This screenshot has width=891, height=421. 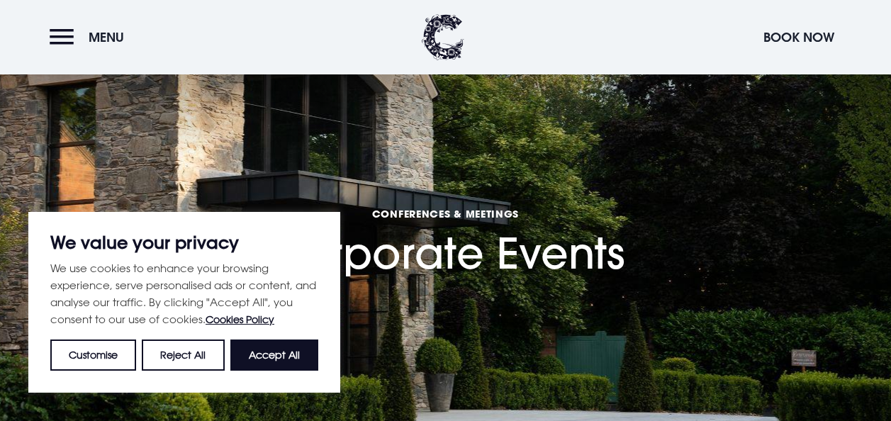 What do you see at coordinates (90, 37) in the screenshot?
I see `button: Menu` at bounding box center [90, 37].